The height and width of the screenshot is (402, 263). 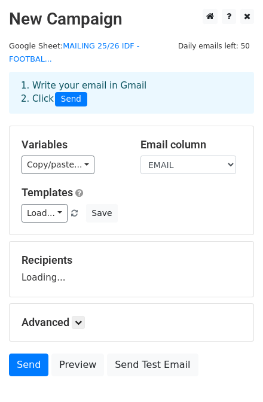 What do you see at coordinates (74, 53) in the screenshot?
I see `a: MAILING 25/26 IDF - FOOTBAL...` at bounding box center [74, 53].